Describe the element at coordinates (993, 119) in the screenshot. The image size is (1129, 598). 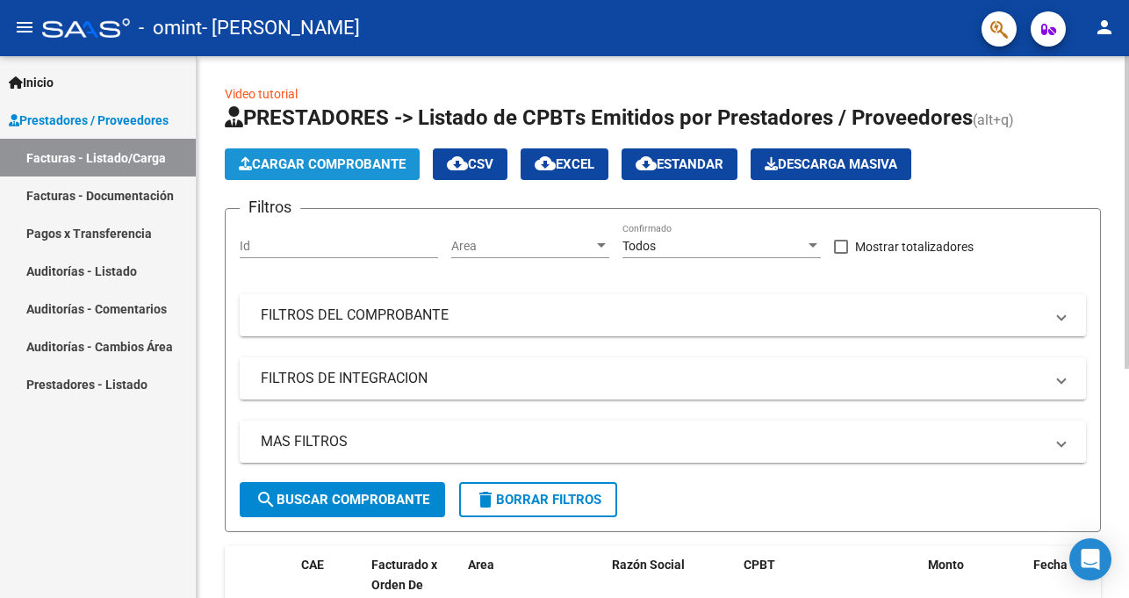
I see `span: (alt+q)` at that location.